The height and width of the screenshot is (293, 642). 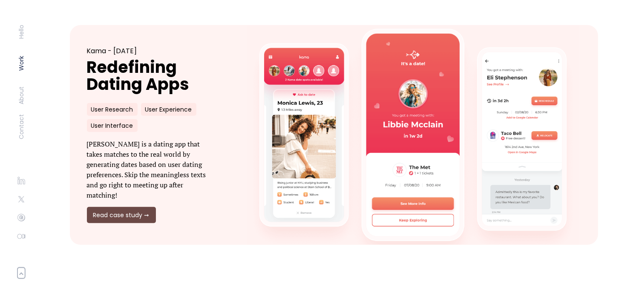 What do you see at coordinates (151, 76) in the screenshot?
I see `h1: Redefining Dating Apps` at bounding box center [151, 76].